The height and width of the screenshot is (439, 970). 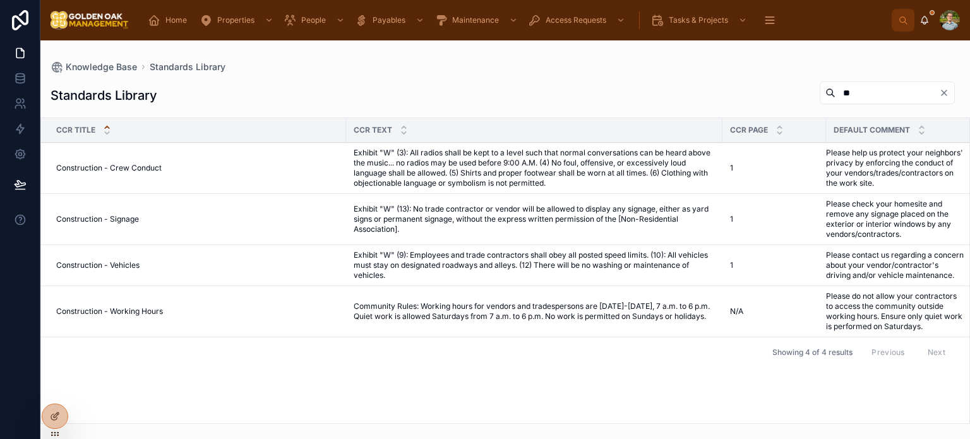 What do you see at coordinates (98, 265) in the screenshot?
I see `span: Construction - Vehicles` at bounding box center [98, 265].